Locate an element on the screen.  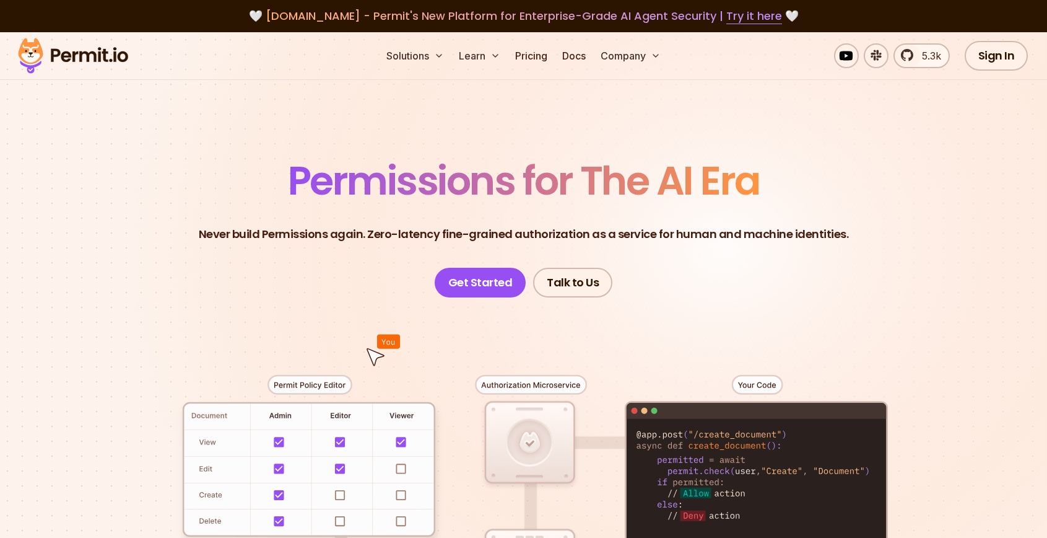
button: Solutions is located at coordinates (415, 56).